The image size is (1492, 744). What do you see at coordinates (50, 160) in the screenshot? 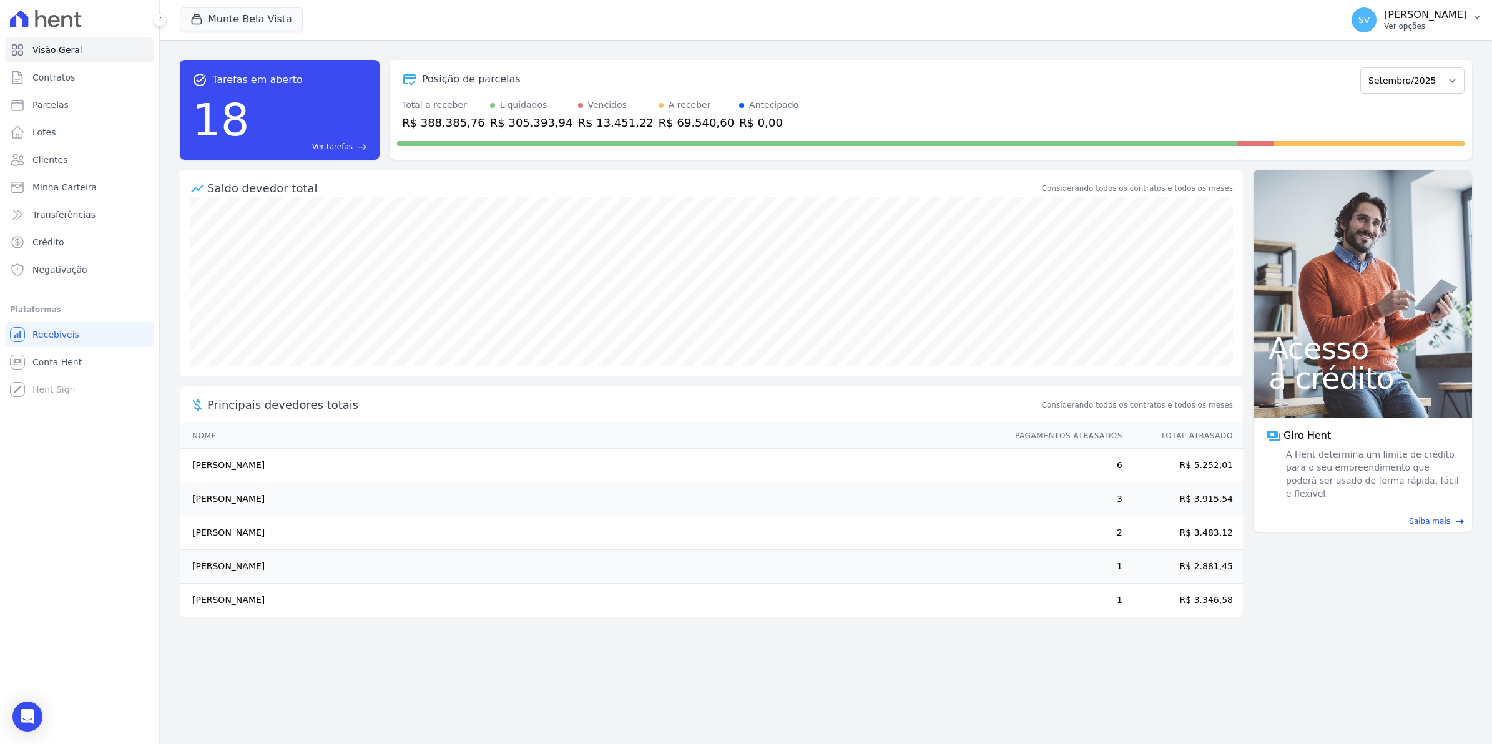
I see `span: Clientes` at bounding box center [50, 160].